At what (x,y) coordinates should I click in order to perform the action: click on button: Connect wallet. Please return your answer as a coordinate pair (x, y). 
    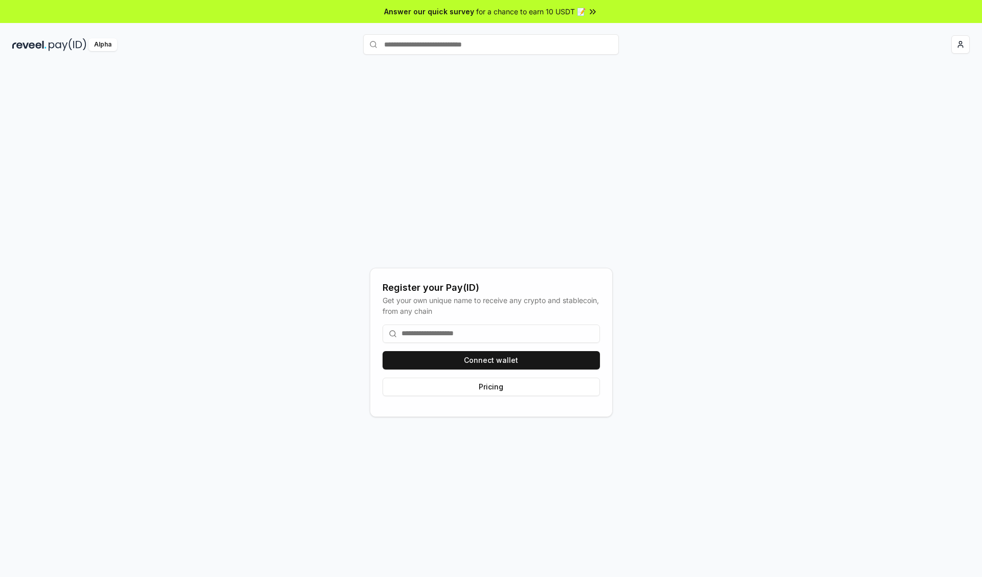
    Looking at the image, I should click on (491, 361).